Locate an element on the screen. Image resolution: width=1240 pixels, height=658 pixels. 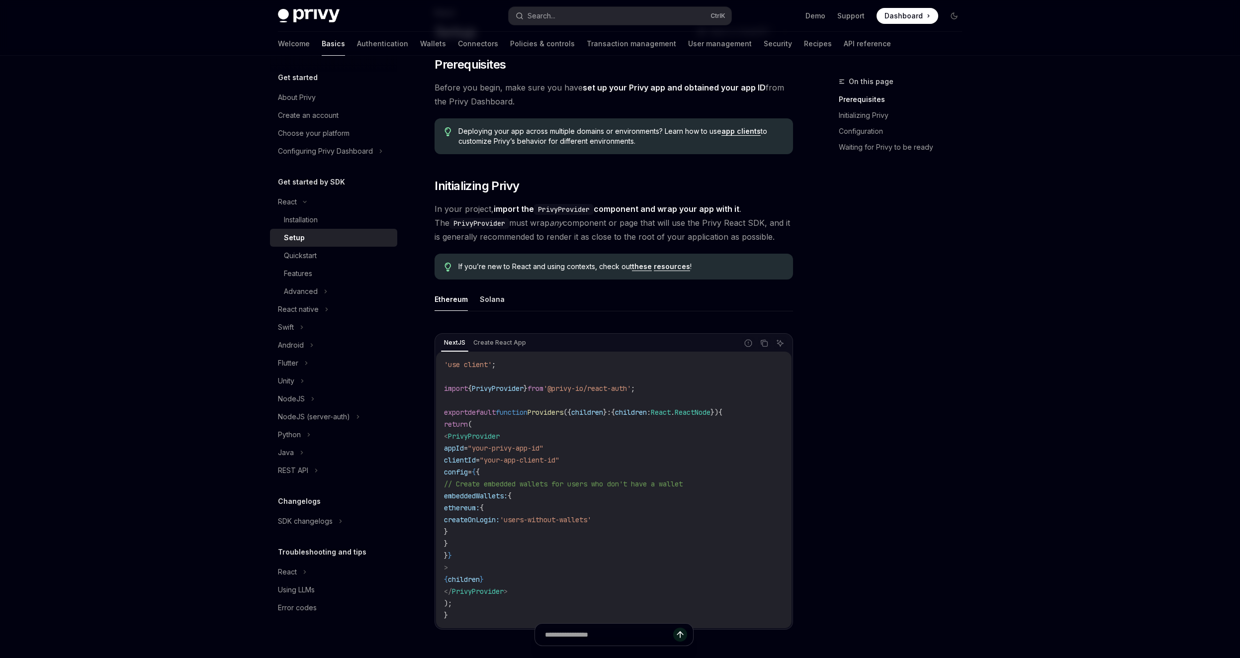
a: resources is located at coordinates (672, 267).